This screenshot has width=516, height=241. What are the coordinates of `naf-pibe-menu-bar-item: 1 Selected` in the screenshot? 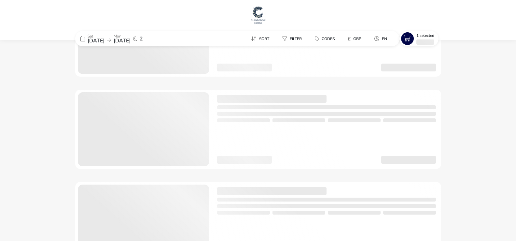 It's located at (420, 38).